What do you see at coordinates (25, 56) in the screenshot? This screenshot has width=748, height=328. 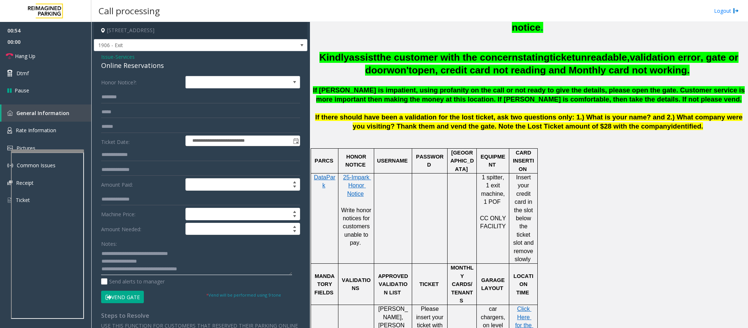 I see `span: Hang Up` at bounding box center [25, 56].